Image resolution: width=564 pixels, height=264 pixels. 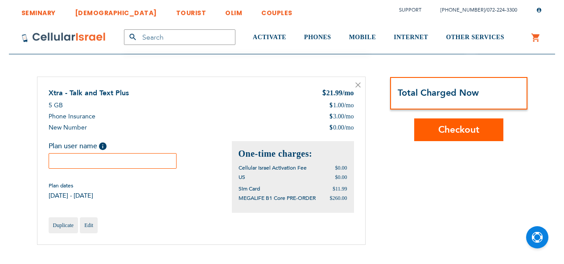 I want to click on a: OTHER SERVICES, so click(x=475, y=37).